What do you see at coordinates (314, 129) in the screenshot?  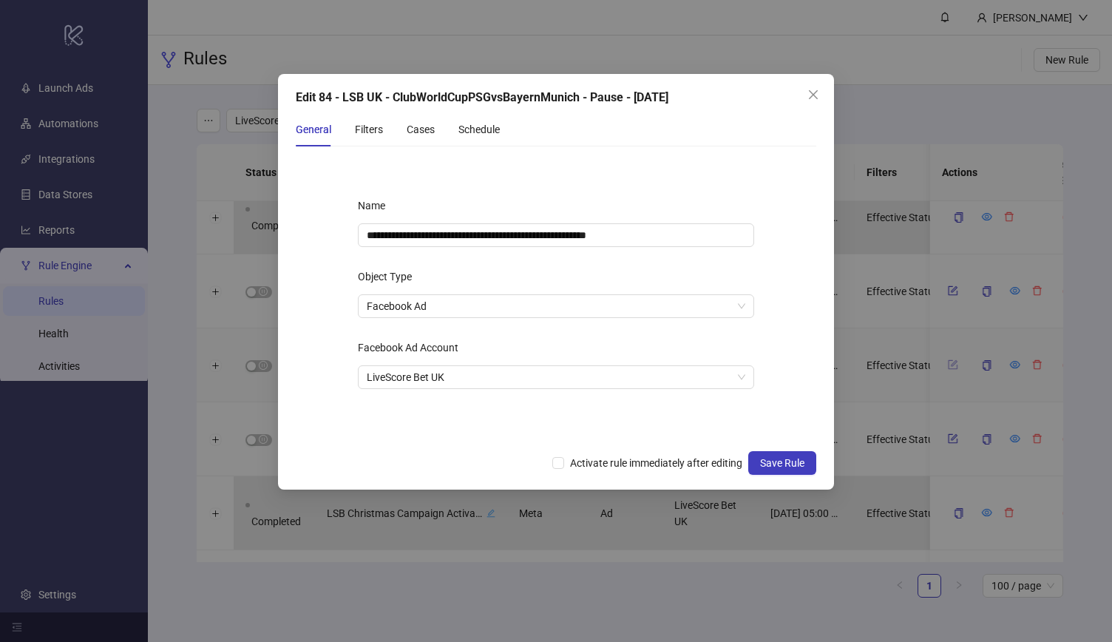 I see `div: General` at bounding box center [314, 129].